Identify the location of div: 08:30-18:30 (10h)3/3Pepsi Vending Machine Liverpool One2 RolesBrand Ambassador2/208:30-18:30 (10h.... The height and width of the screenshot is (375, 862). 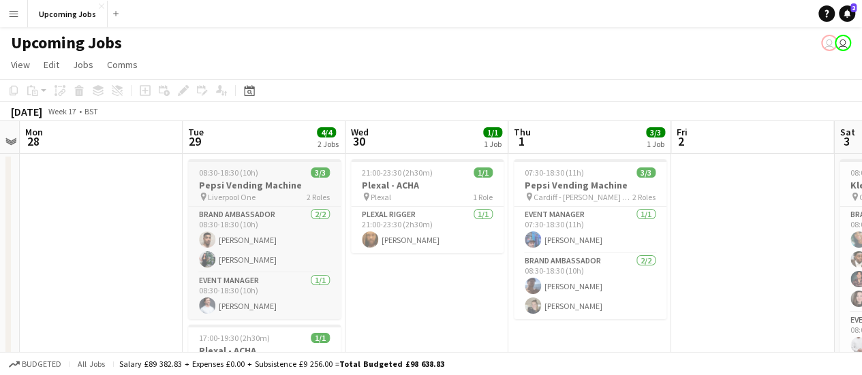
(264, 239).